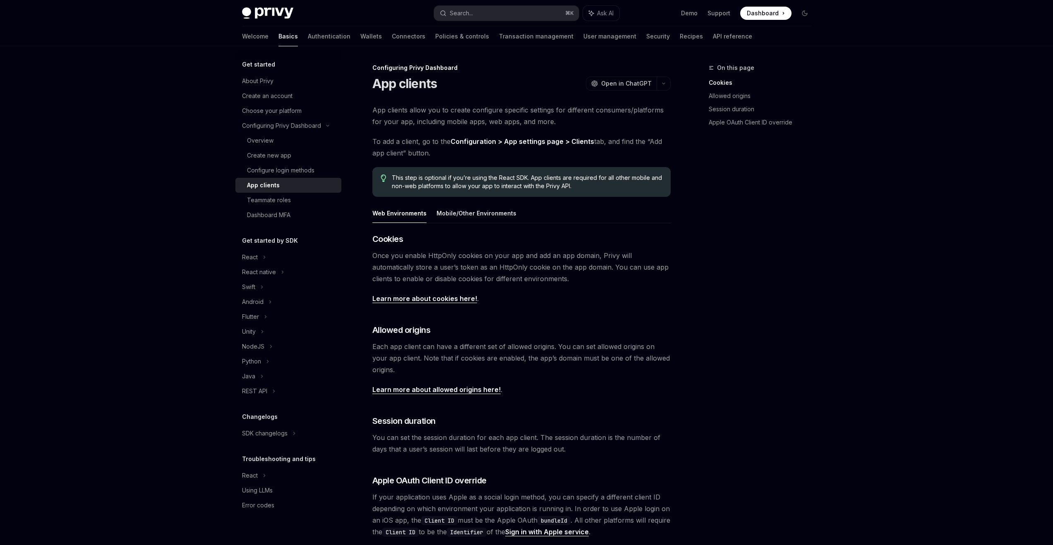  I want to click on a: Demo, so click(689, 13).